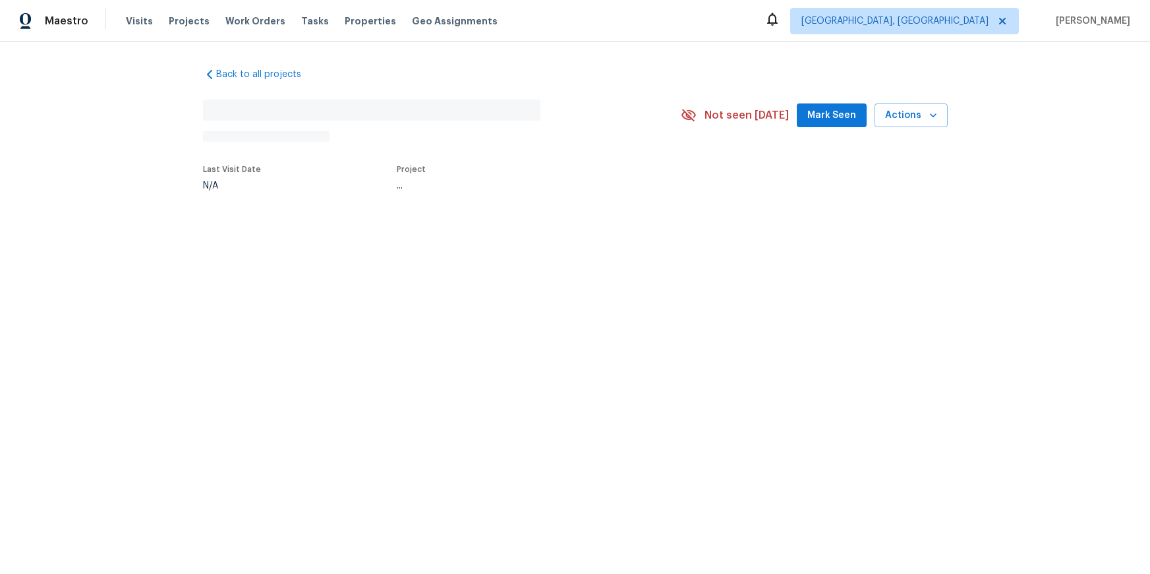 The image size is (1150, 574). I want to click on button: Actions, so click(910, 115).